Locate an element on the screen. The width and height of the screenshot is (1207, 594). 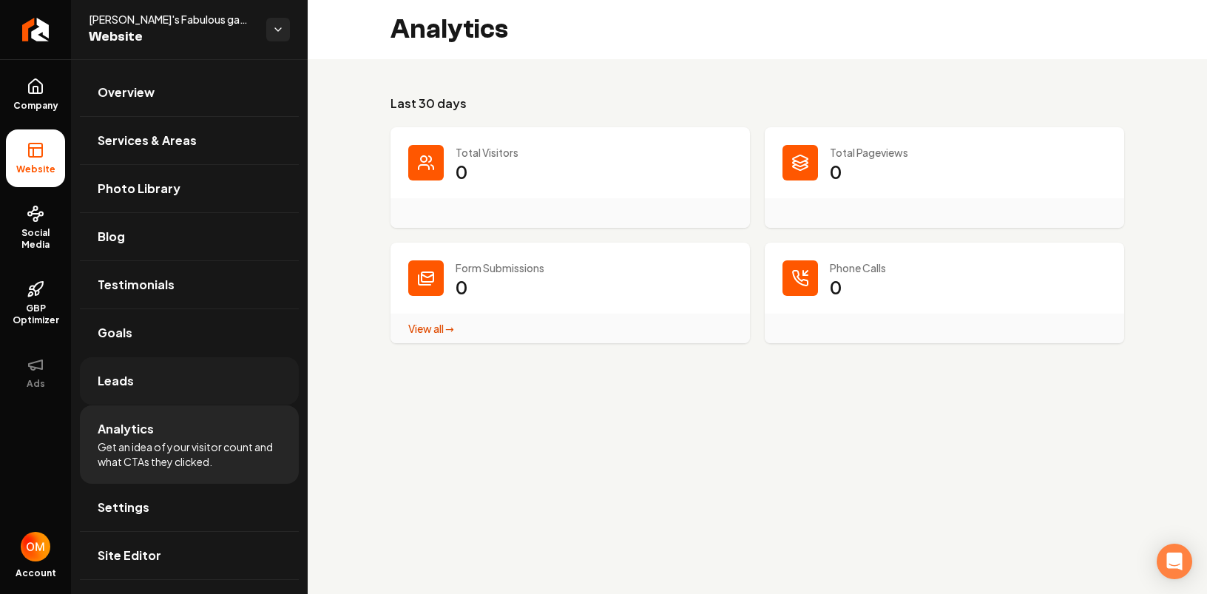
a: Leads is located at coordinates (189, 381).